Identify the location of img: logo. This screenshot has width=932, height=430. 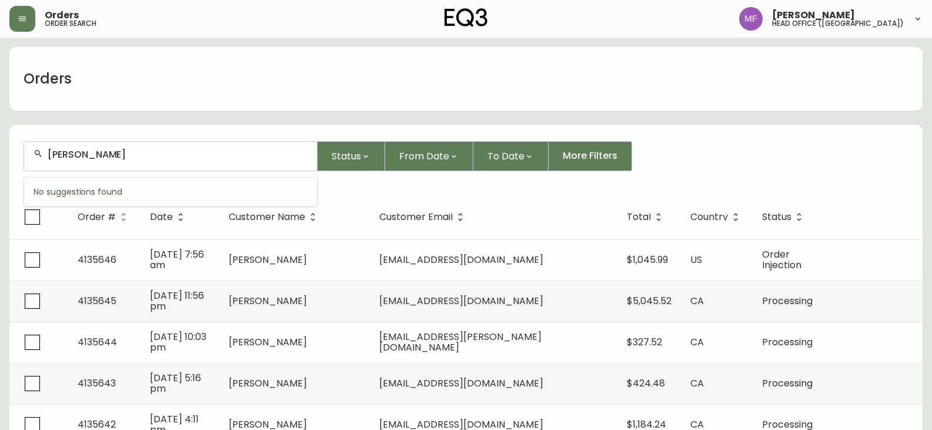
(466, 18).